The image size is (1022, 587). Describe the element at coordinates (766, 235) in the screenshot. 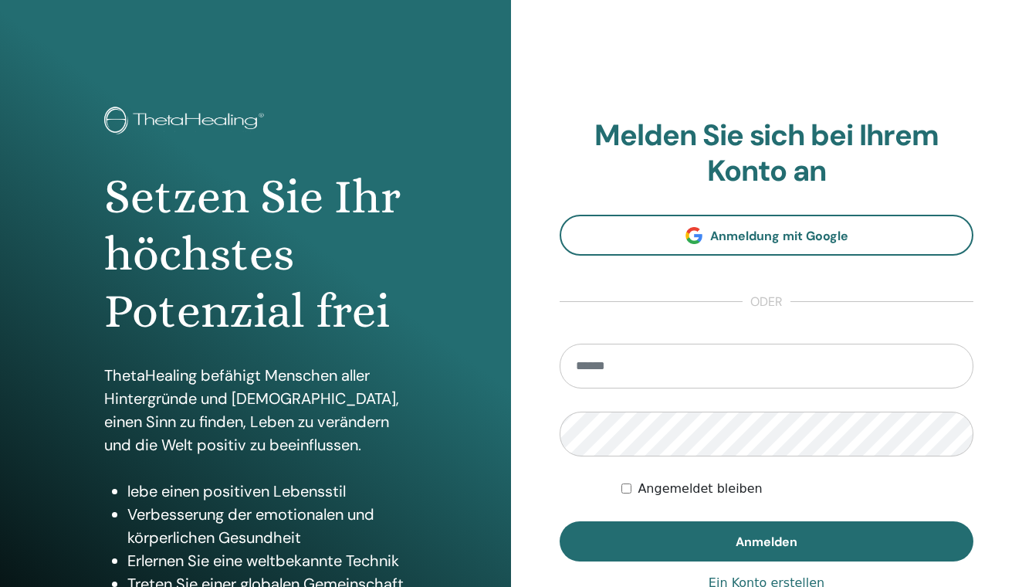

I see `a: Anmeldung mit Google` at that location.